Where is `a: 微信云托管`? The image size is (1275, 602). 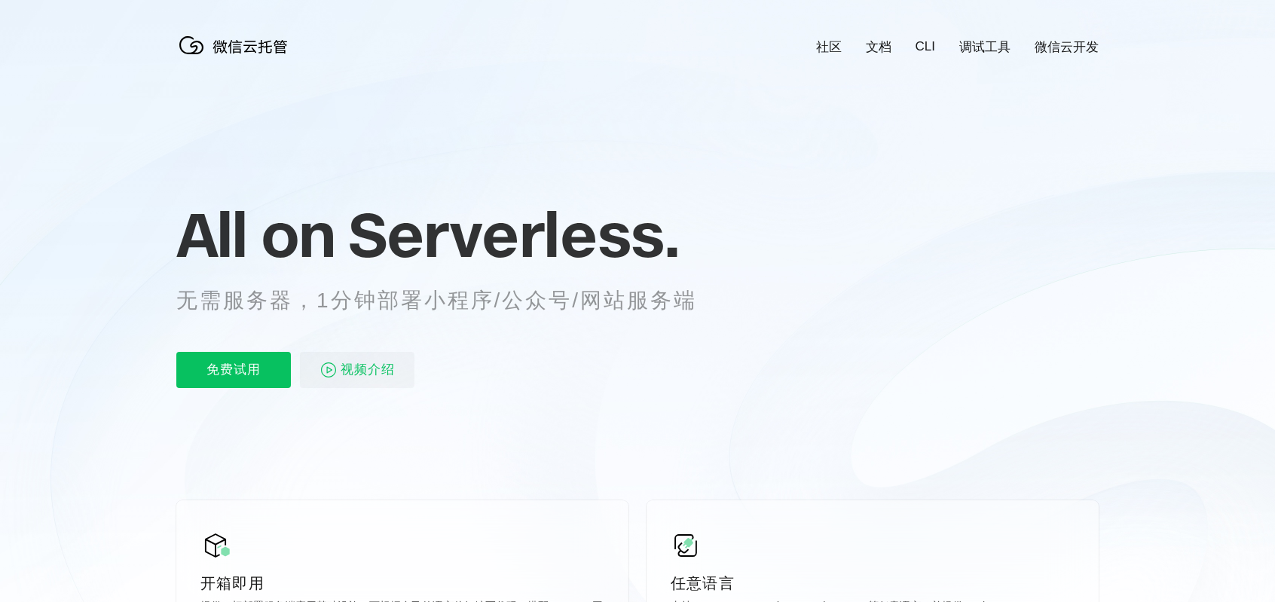 a: 微信云托管 is located at coordinates (237, 56).